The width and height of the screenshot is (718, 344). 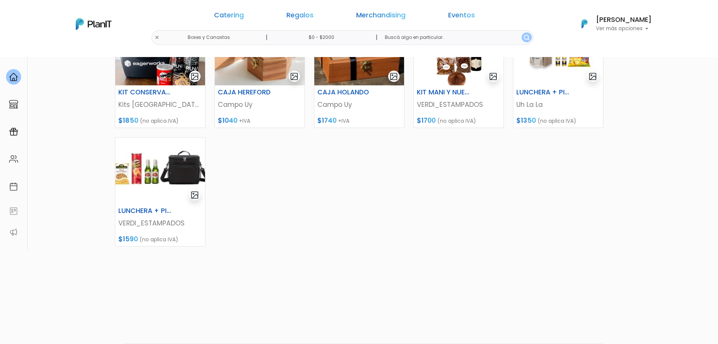 What do you see at coordinates (14, 232) in the screenshot?
I see `img: partners-52edf745621dab592f3b2c58e3bca9d71375a7ef29c3b500c9f145b62cc070d4.svg` at bounding box center [14, 232].